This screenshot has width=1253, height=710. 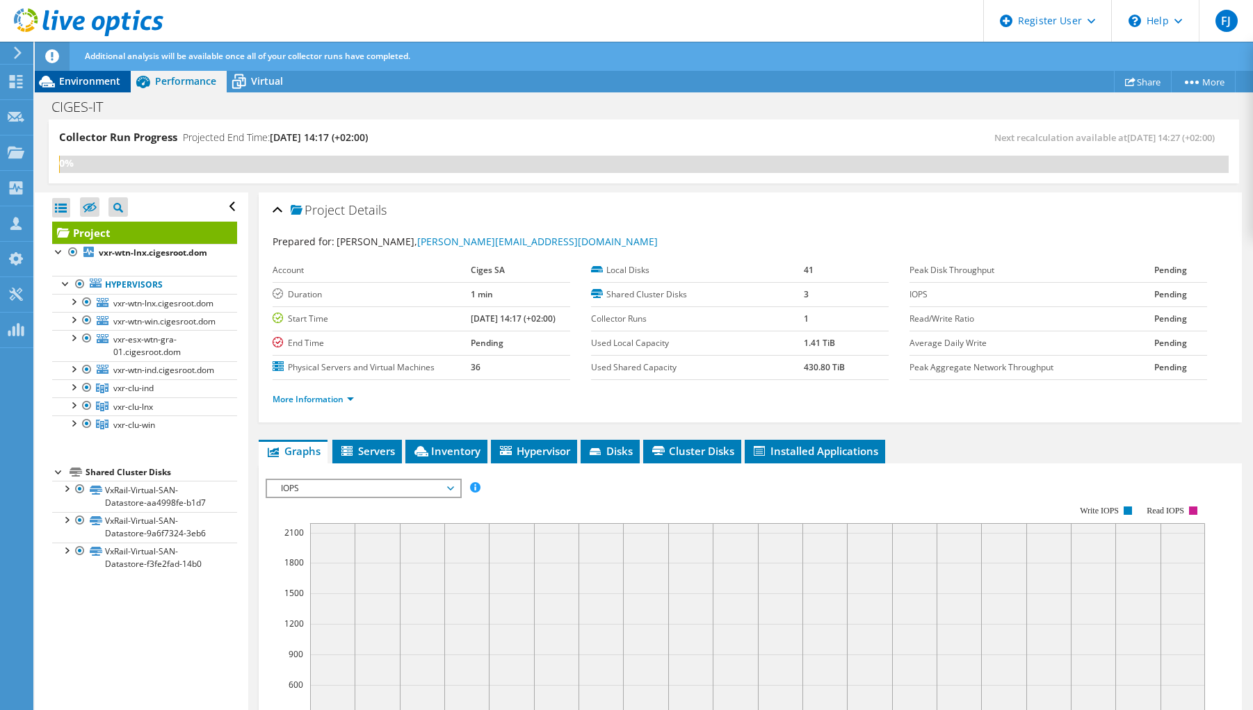 What do you see at coordinates (186, 81) in the screenshot?
I see `span: Performance` at bounding box center [186, 81].